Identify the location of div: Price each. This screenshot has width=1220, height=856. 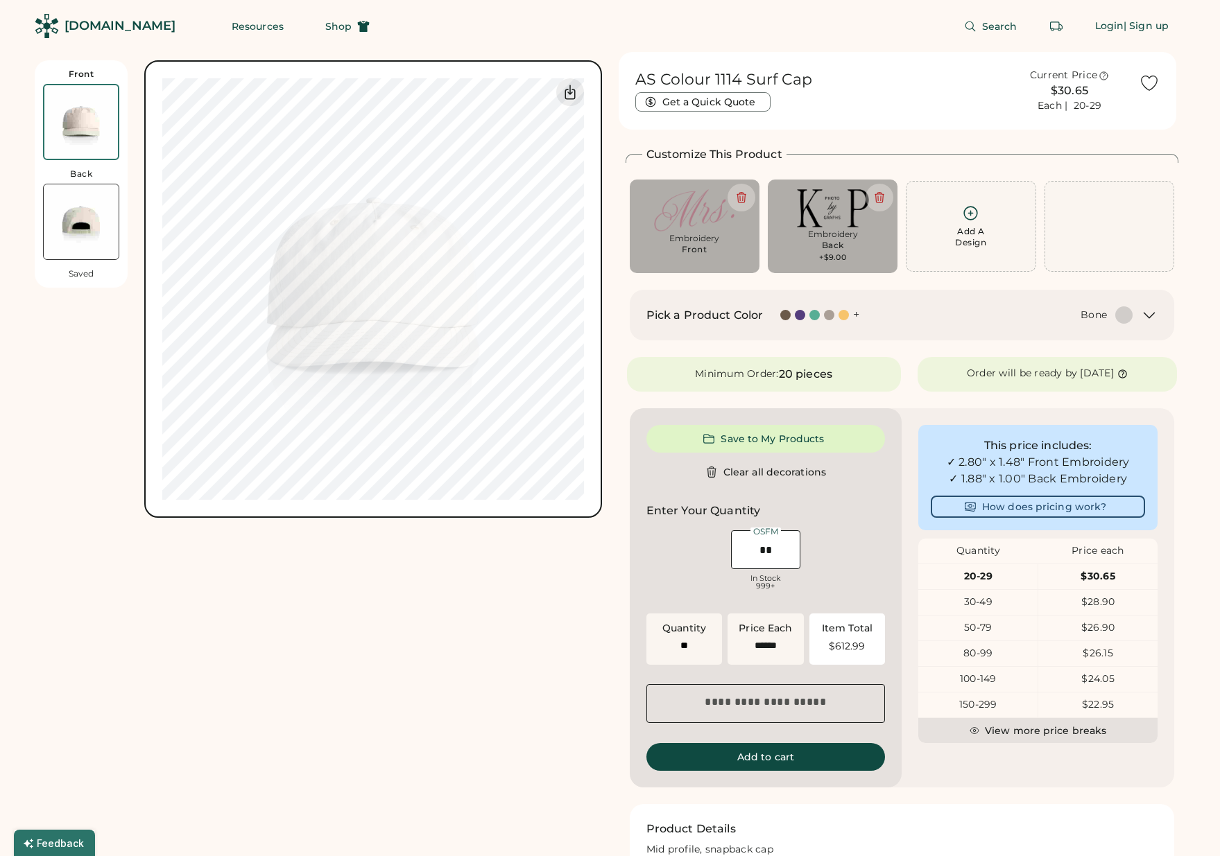
(1098, 551).